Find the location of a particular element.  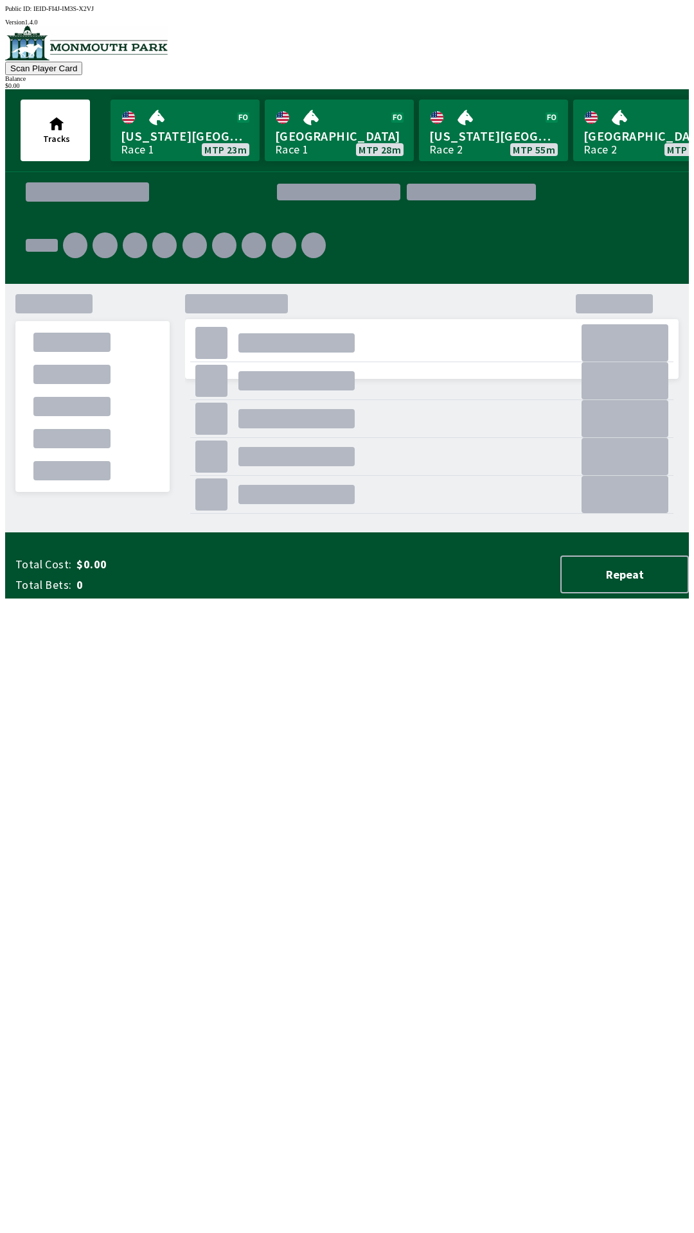

button: Scan Player Card is located at coordinates (44, 68).